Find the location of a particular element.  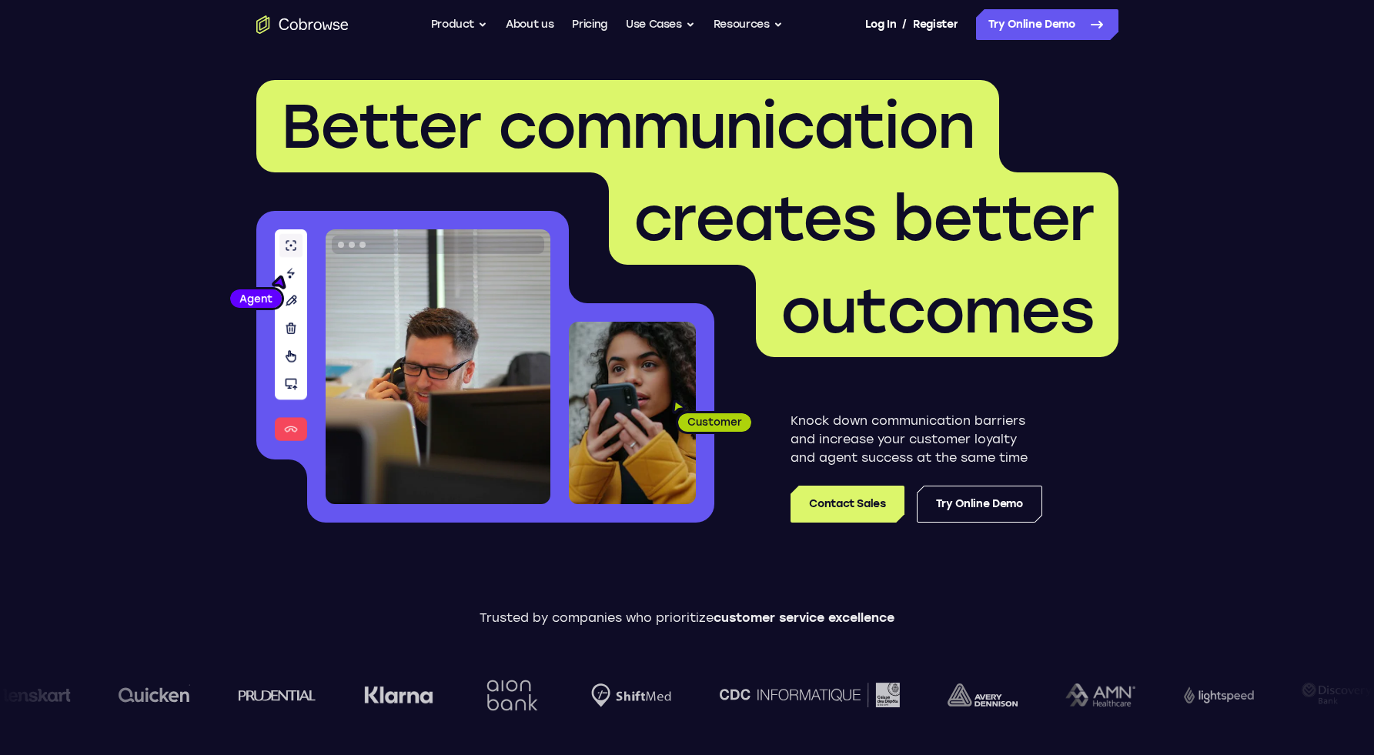

a: Pricing is located at coordinates (590, 25).